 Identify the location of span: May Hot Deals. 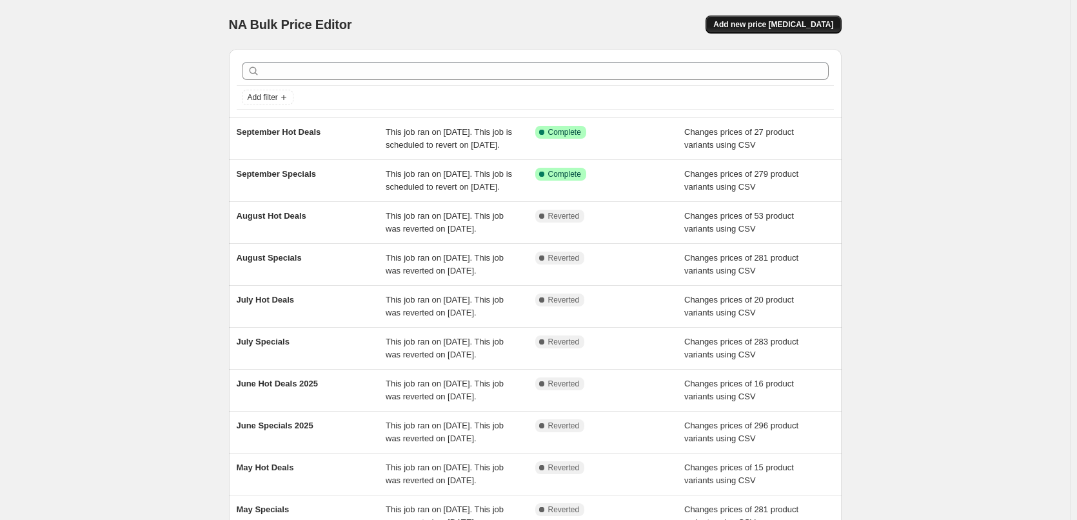
(265, 467).